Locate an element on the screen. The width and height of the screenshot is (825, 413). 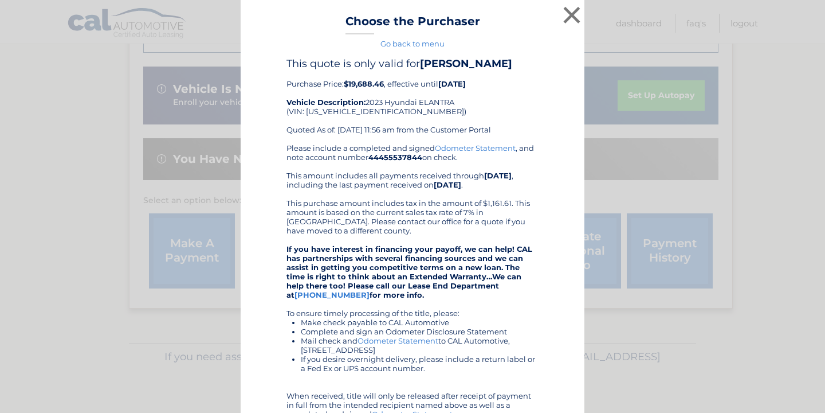
li: If you desire overnight delivery, please include a return label or a Fed Ex or UPS account number. is located at coordinates (420, 363).